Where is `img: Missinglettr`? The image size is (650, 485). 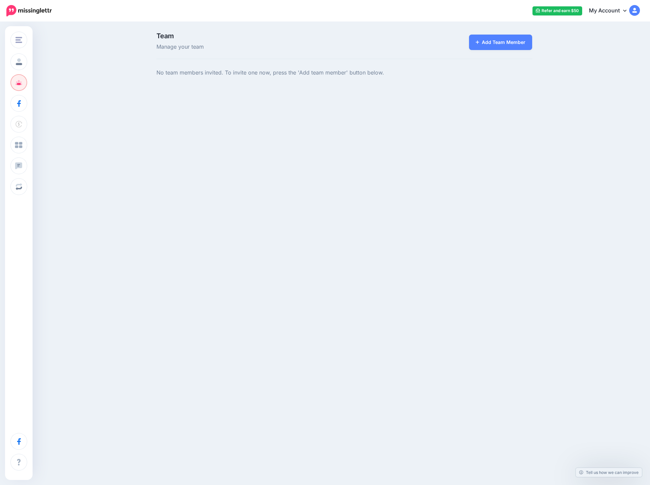 img: Missinglettr is located at coordinates (29, 11).